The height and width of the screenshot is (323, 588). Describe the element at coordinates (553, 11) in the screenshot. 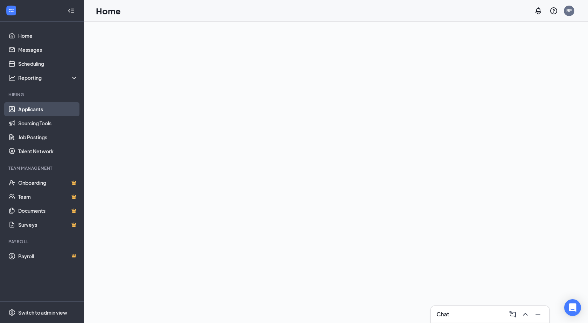

I see `svg: QuestionInfo` at that location.